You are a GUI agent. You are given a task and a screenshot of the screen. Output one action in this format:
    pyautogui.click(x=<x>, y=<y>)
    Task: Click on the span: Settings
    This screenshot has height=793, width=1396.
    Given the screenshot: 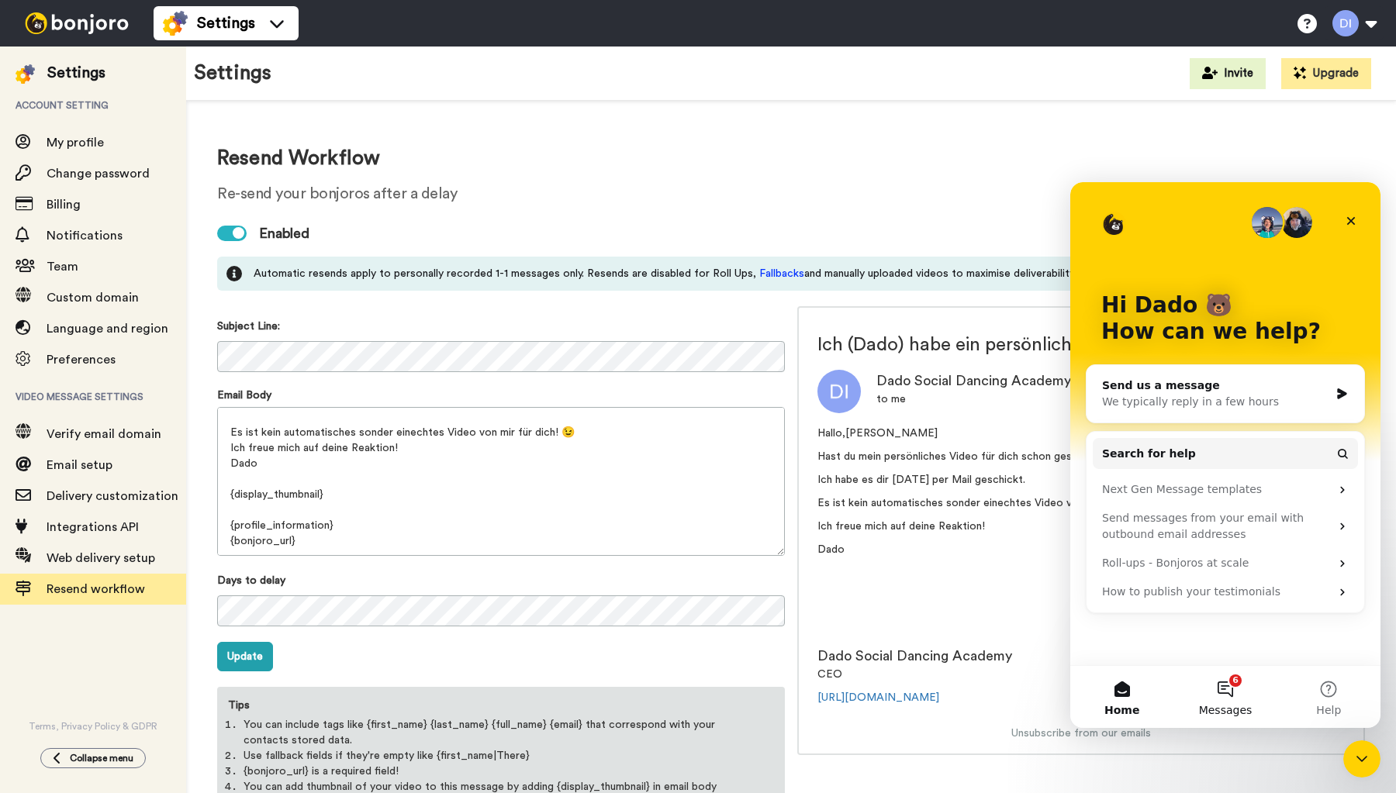 What is the action you would take?
    pyautogui.click(x=226, y=23)
    